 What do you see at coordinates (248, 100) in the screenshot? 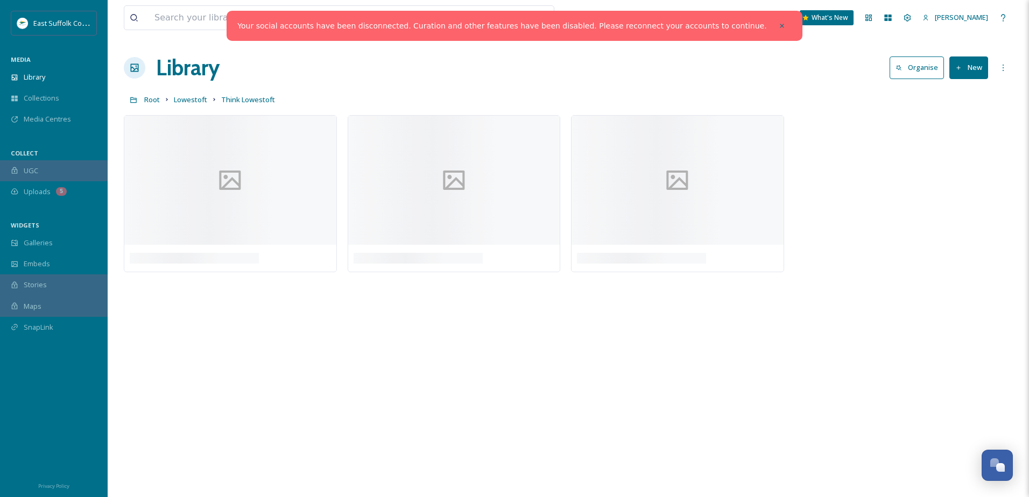
I see `a: Think Lowestoft` at bounding box center [248, 100].